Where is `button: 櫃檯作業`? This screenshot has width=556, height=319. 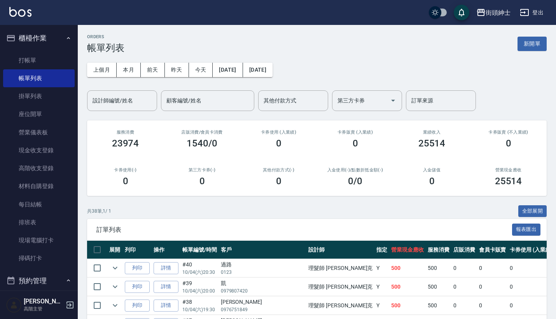 button: 櫃檯作業 is located at coordinates (39, 38).